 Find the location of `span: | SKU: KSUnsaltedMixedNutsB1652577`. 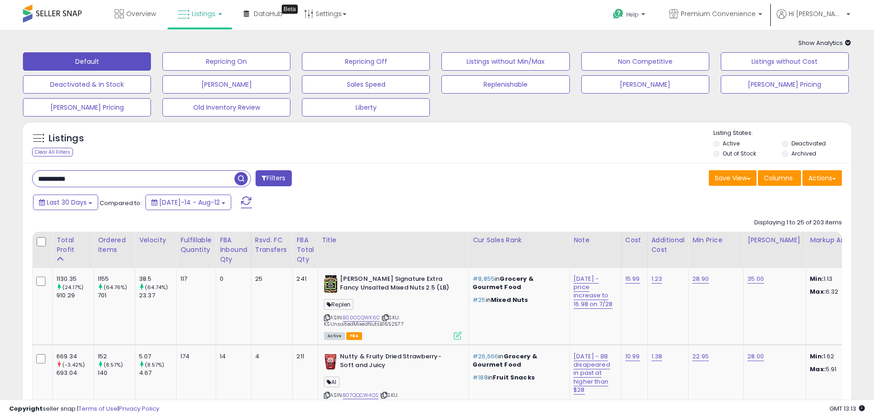

span: | SKU: KSUnsaltedMixedNutsB1652577 is located at coordinates (364, 321).